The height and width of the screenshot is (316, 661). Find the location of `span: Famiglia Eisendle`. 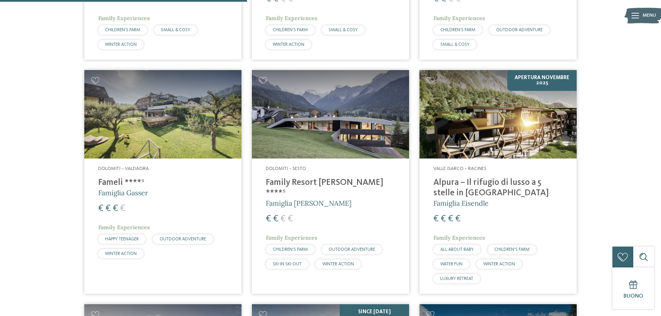

span: Famiglia Eisendle is located at coordinates (461, 203).